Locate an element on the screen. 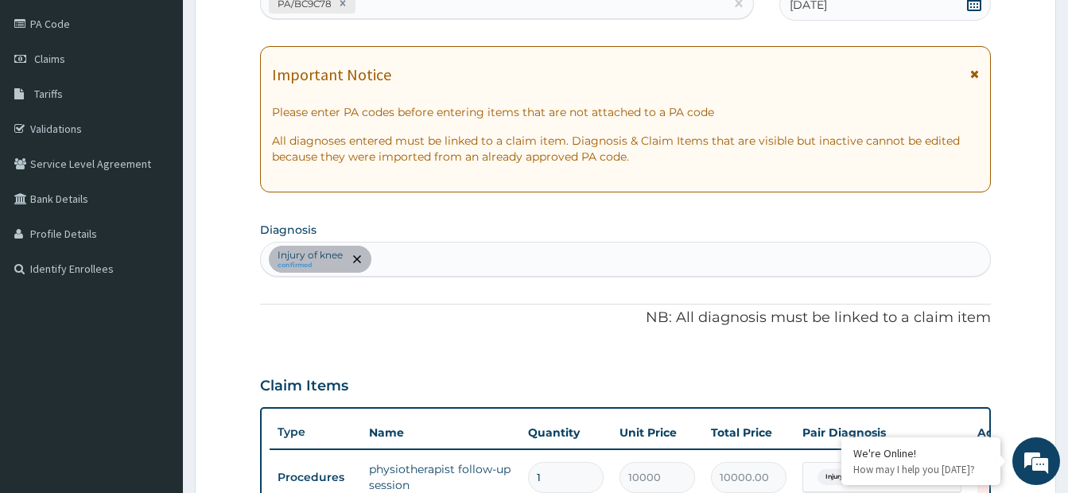  div: Chat with us now is located at coordinates (175, 99).